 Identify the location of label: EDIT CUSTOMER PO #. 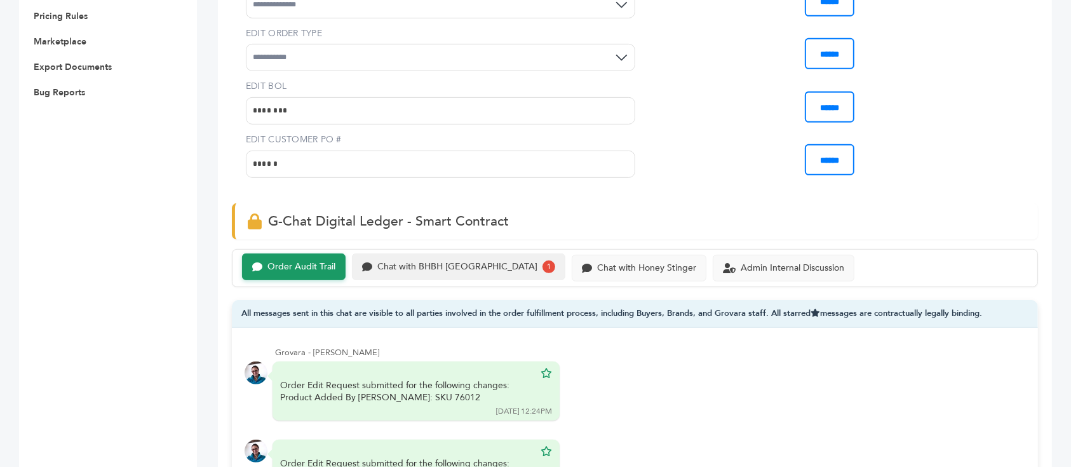
(440, 140).